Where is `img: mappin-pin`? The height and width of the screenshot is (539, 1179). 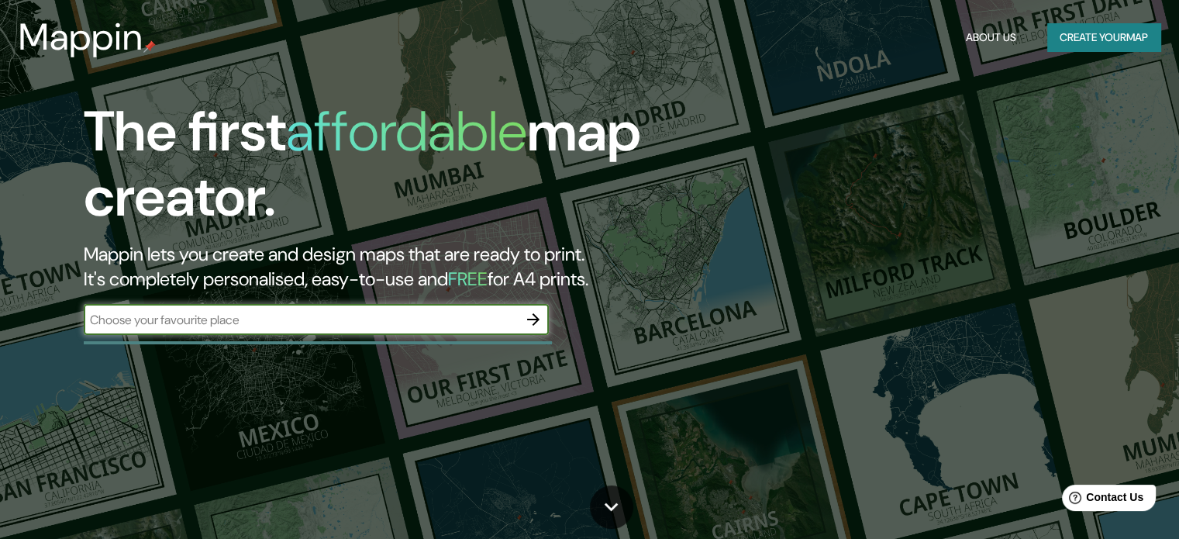
img: mappin-pin is located at coordinates (150, 47).